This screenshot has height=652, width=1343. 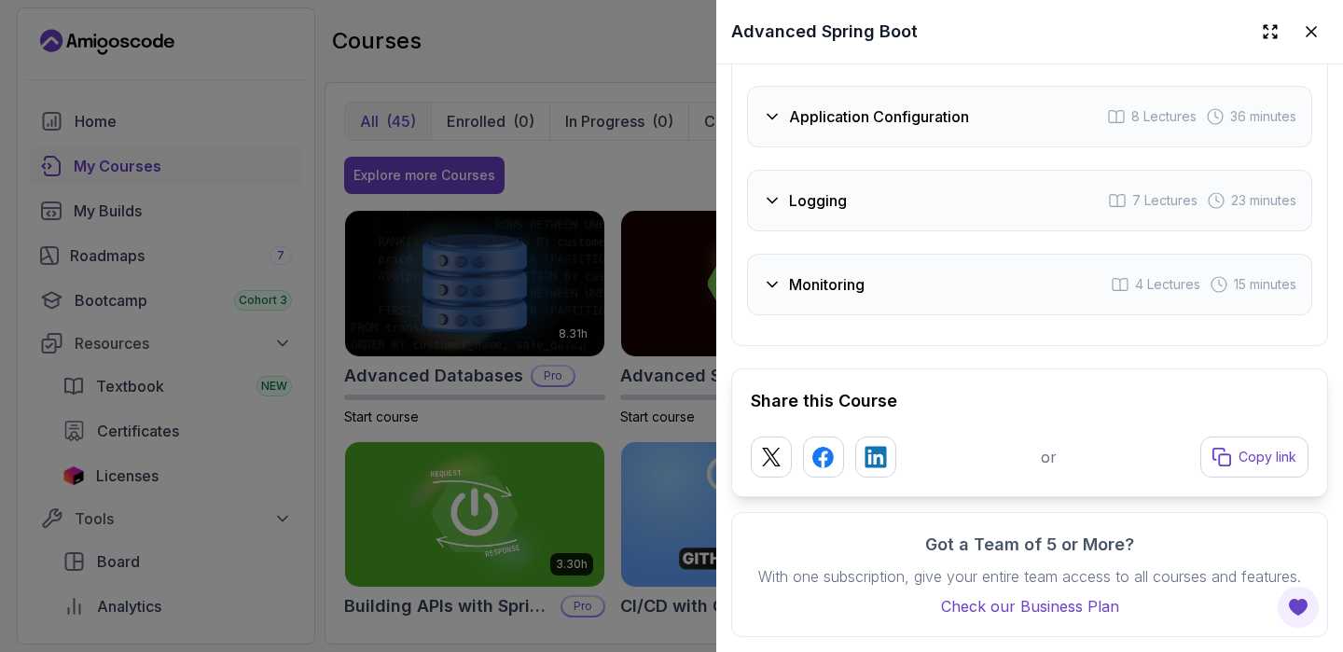 What do you see at coordinates (1298, 607) in the screenshot?
I see `button: Open Feedback Button` at bounding box center [1298, 607].